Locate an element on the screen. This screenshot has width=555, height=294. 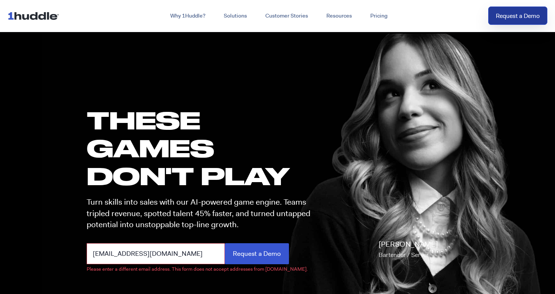
a: Customer Stories is located at coordinates (287, 16).